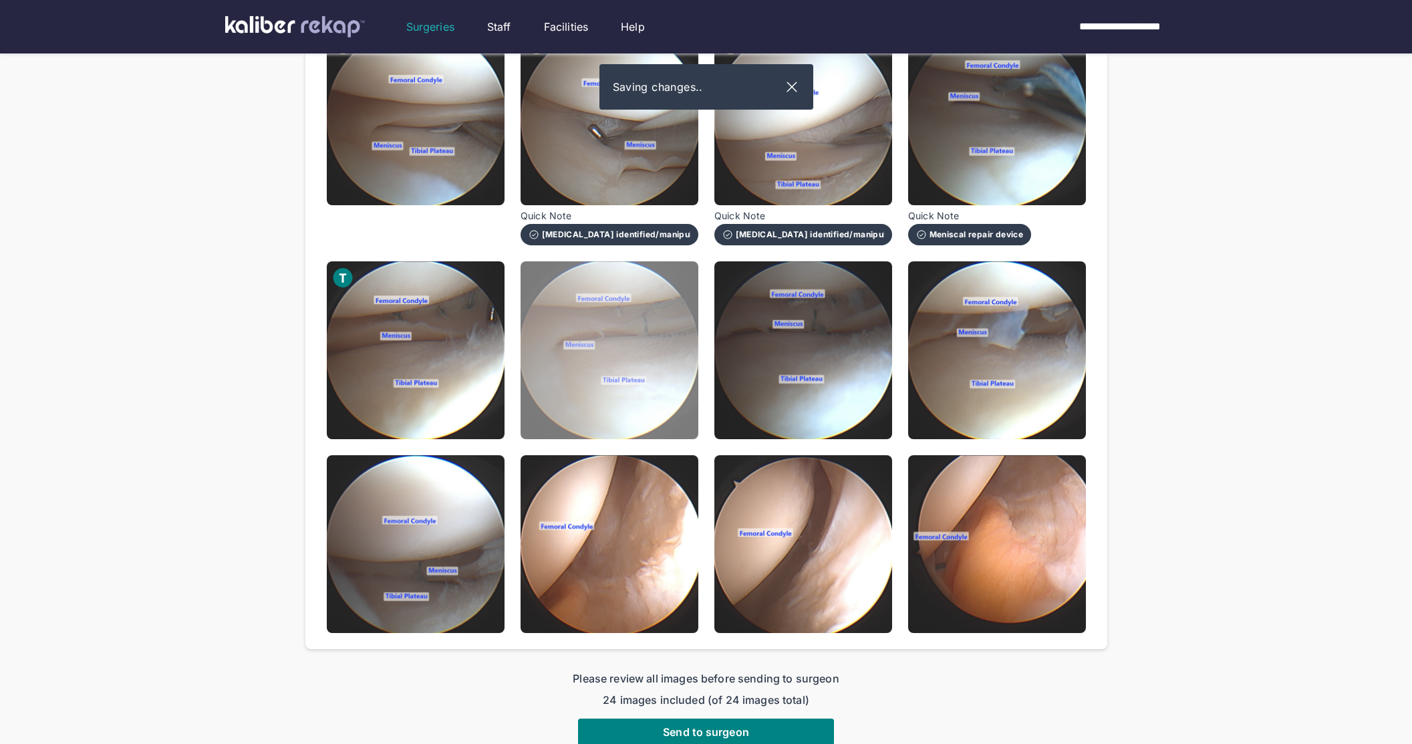 This screenshot has width=1412, height=744. Describe the element at coordinates (499, 27) in the screenshot. I see `div: Staff` at that location.